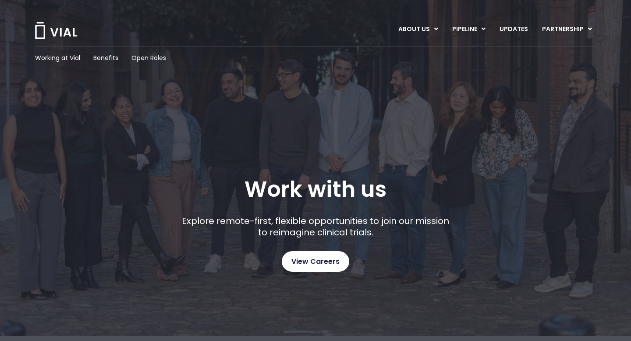 The image size is (631, 341). I want to click on a: PIPELINEMenu Toggle, so click(468, 29).